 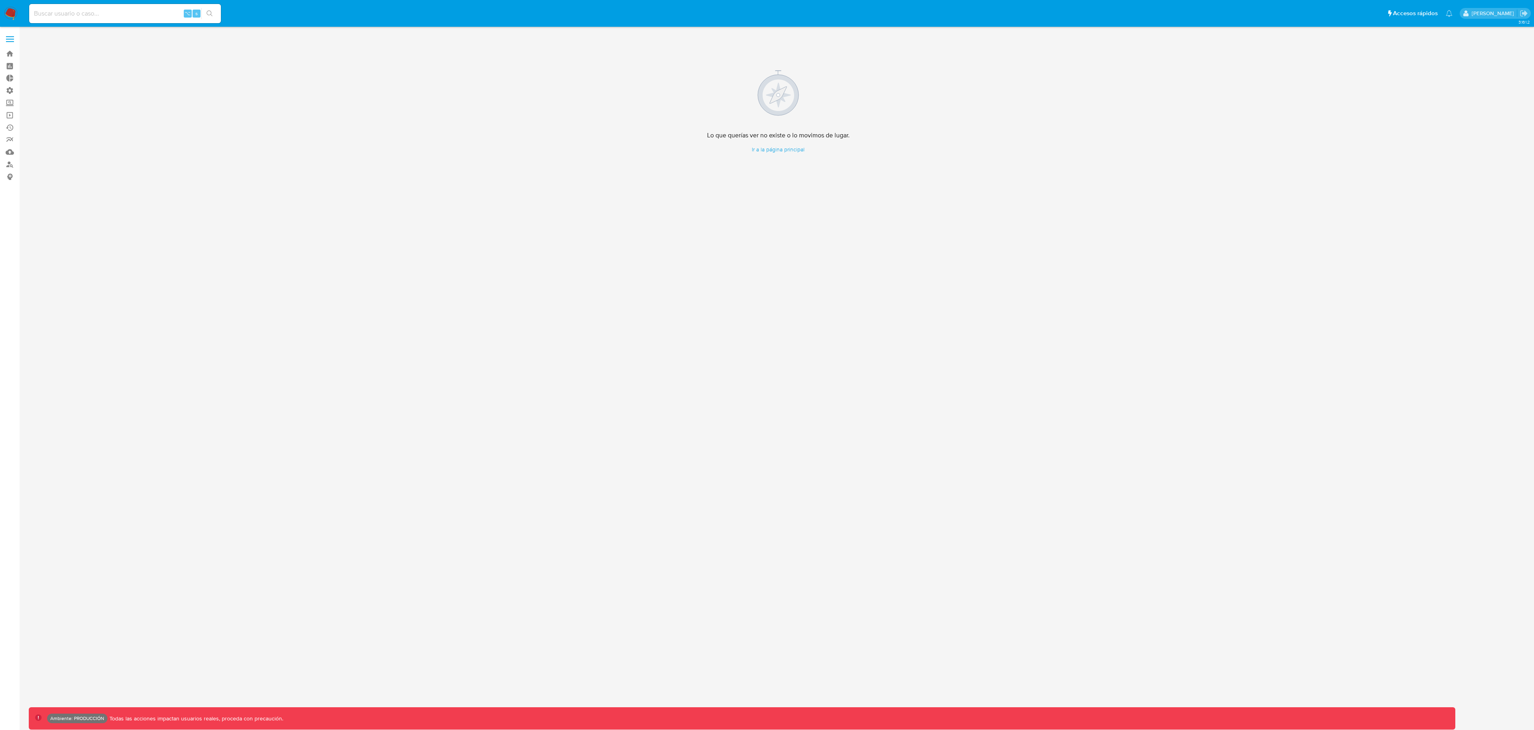 I want to click on p: leandrojossue.ramirez@mercadolibre.com.co, so click(x=1495, y=13).